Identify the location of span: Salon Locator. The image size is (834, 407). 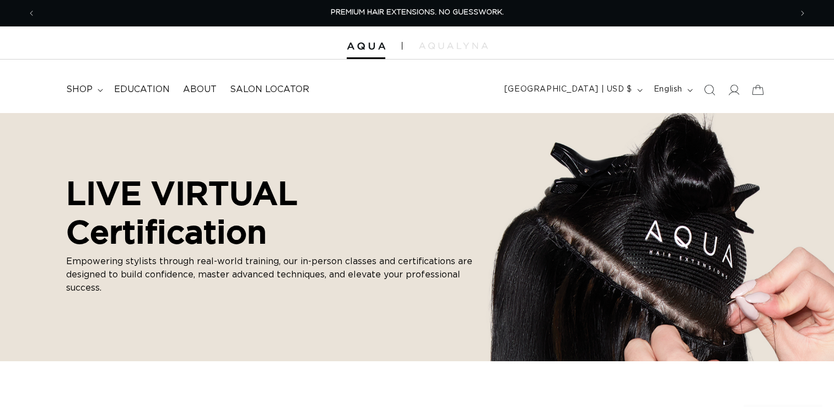
(269, 89).